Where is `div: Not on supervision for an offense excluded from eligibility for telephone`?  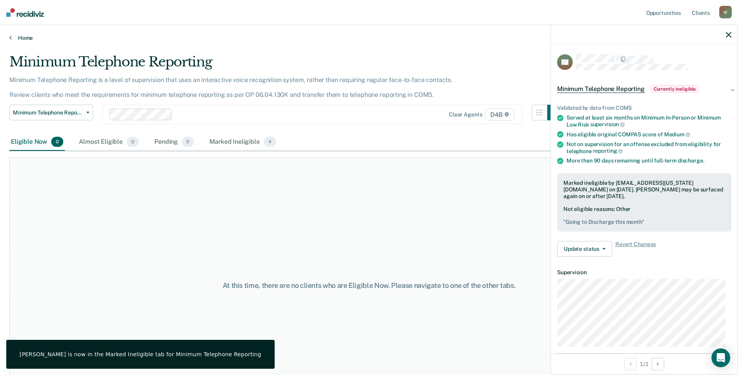
div: Not on supervision for an offense excluded from eligibility for telephone is located at coordinates (649, 148).